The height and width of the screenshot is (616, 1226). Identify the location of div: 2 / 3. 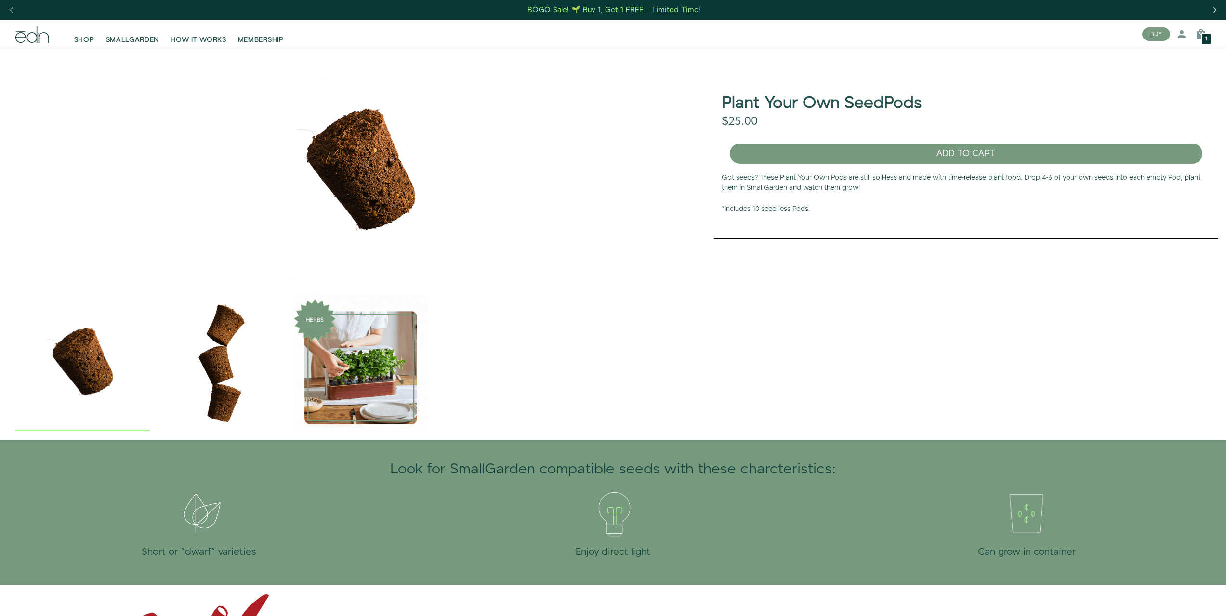
(222, 363).